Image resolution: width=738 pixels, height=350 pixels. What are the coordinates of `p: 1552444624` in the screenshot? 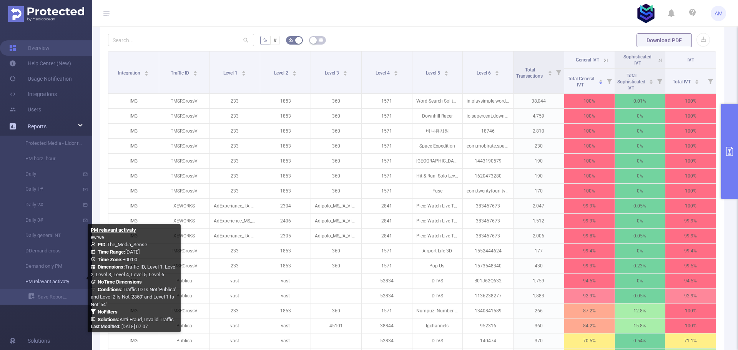 It's located at (488, 251).